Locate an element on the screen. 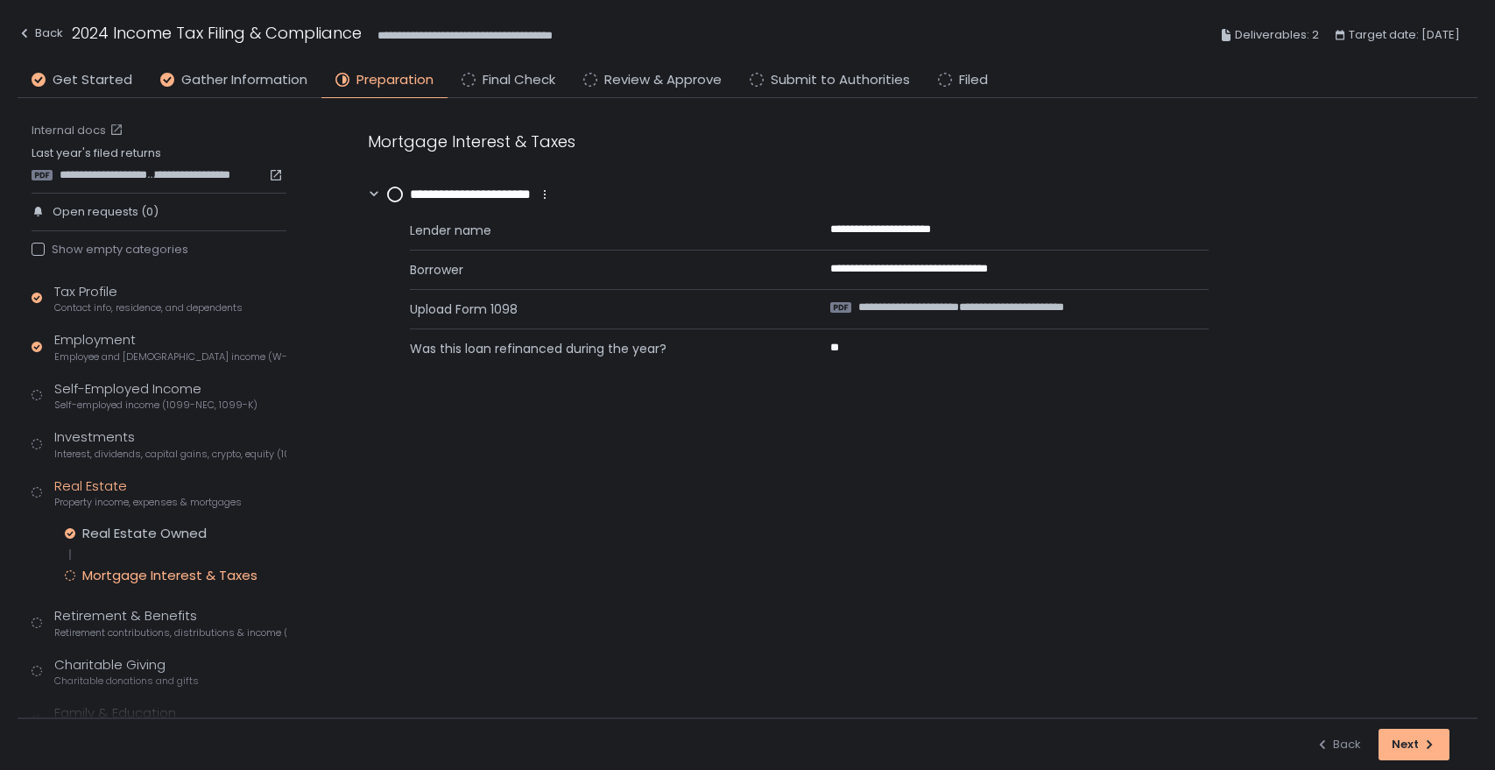 This screenshot has height=770, width=1495. span: Lender name is located at coordinates (599, 230).